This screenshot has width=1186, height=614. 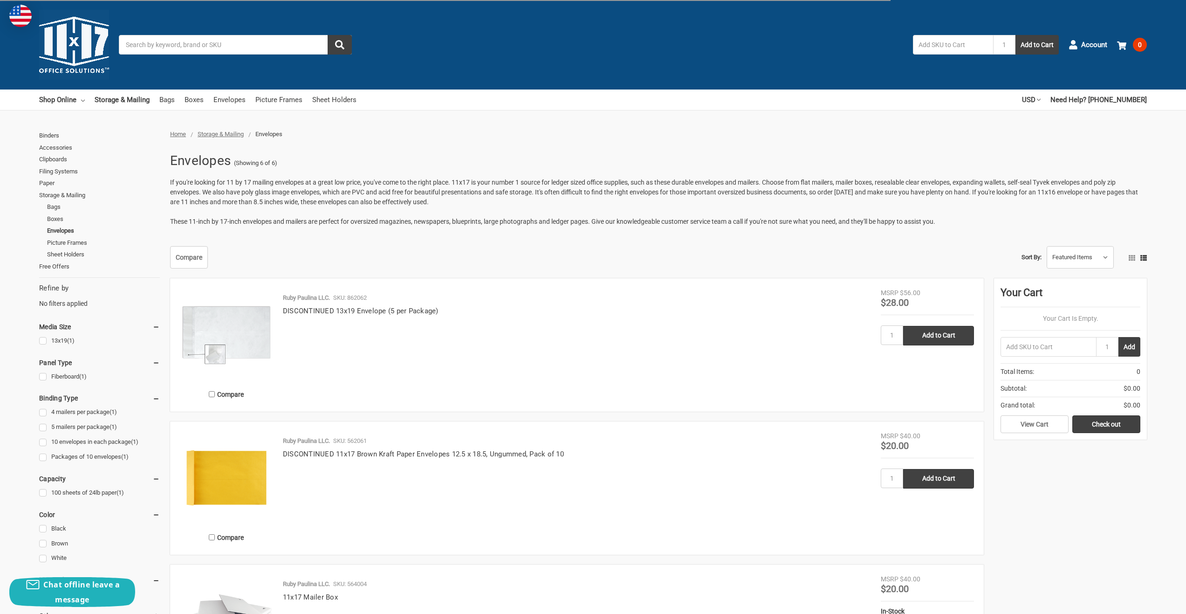 What do you see at coordinates (72, 592) in the screenshot?
I see `button: Chat offline leave a message` at bounding box center [72, 592].